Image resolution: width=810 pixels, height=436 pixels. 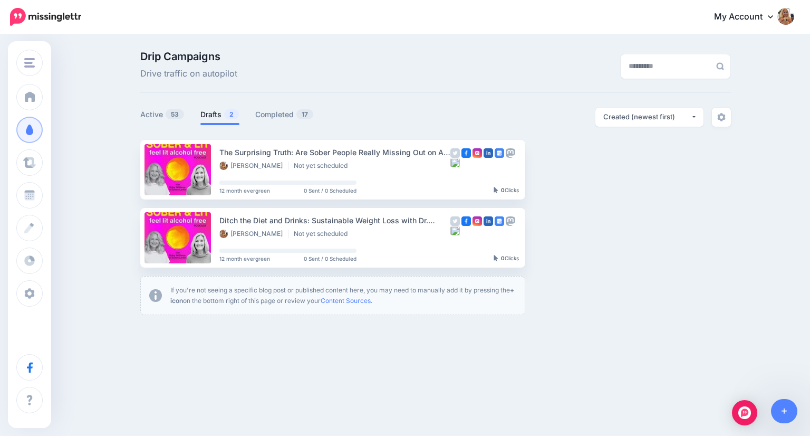 I want to click on a: Completed17, so click(x=284, y=114).